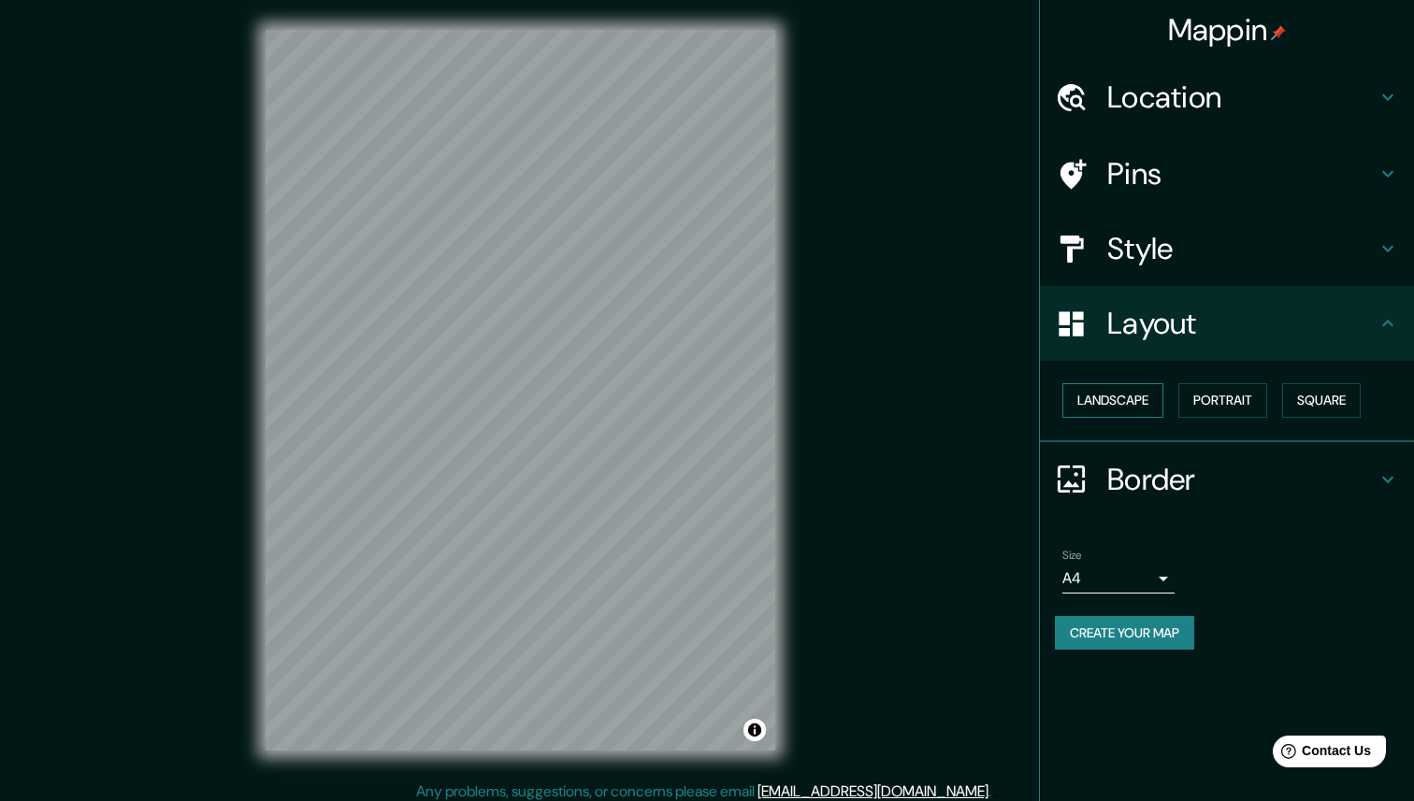 The image size is (1414, 801). What do you see at coordinates (1242, 174) in the screenshot?
I see `h4: Pins` at bounding box center [1242, 174].